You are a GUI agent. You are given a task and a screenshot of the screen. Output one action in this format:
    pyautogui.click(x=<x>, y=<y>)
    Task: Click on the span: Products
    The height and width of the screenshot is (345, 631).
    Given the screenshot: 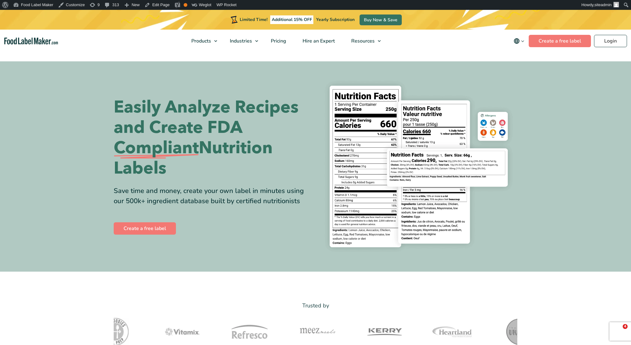 What is the action you would take?
    pyautogui.click(x=201, y=41)
    